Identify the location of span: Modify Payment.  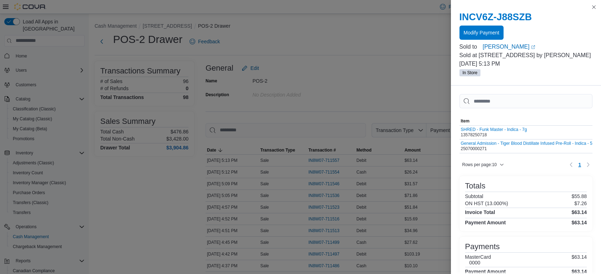
(481, 33).